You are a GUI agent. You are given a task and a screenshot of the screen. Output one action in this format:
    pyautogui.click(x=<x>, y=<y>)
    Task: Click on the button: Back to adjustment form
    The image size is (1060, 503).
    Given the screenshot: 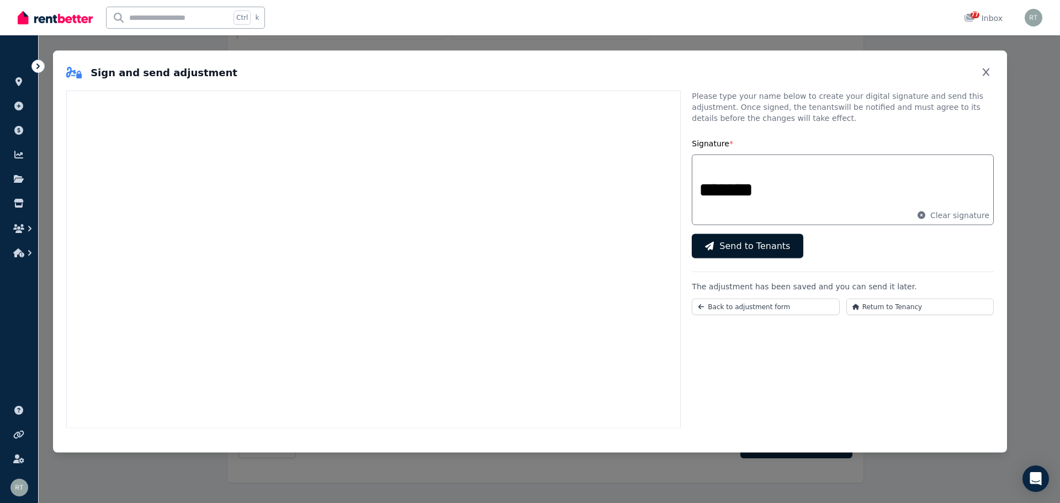 What is the action you would take?
    pyautogui.click(x=765, y=306)
    